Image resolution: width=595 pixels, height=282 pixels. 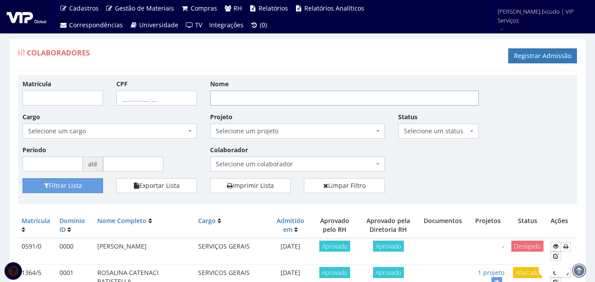 I want to click on a: Domínio ID, so click(x=72, y=225).